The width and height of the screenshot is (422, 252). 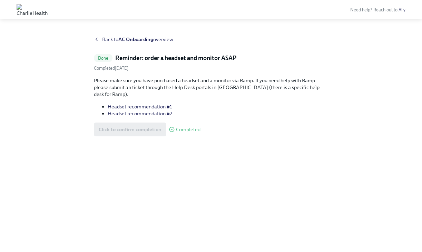 I want to click on span: Need help? Reach out to, so click(x=378, y=10).